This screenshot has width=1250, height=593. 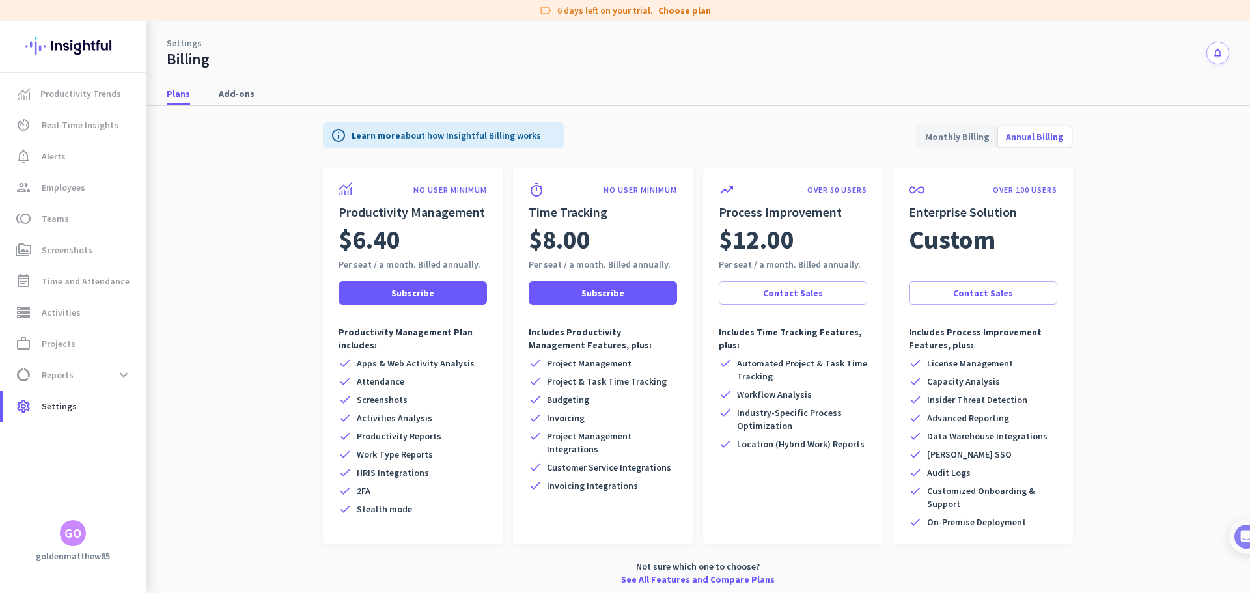 What do you see at coordinates (593, 486) in the screenshot?
I see `span: Invoicing Integrations` at bounding box center [593, 486].